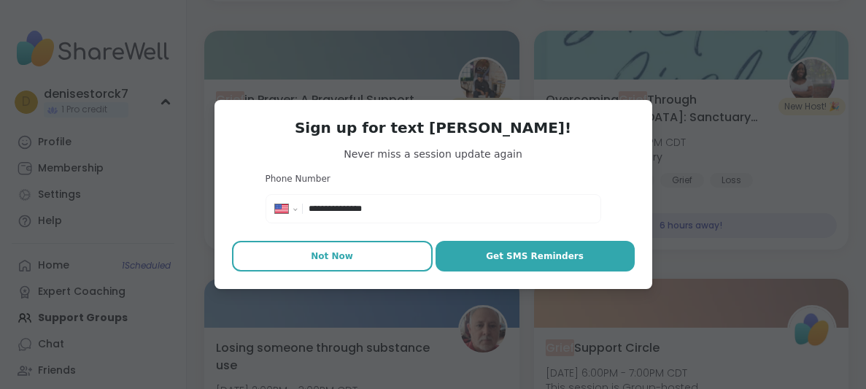 The height and width of the screenshot is (389, 866). Describe the element at coordinates (433, 179) in the screenshot. I see `h3: Phone Number` at that location.